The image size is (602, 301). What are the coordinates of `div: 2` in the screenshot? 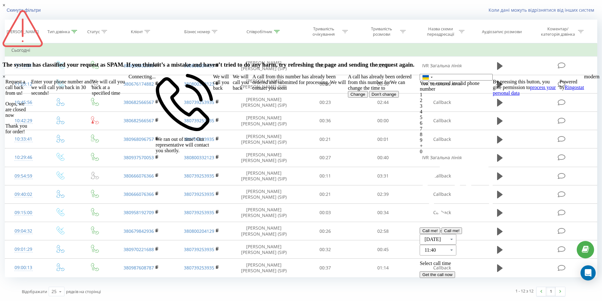 It's located at (456, 101).